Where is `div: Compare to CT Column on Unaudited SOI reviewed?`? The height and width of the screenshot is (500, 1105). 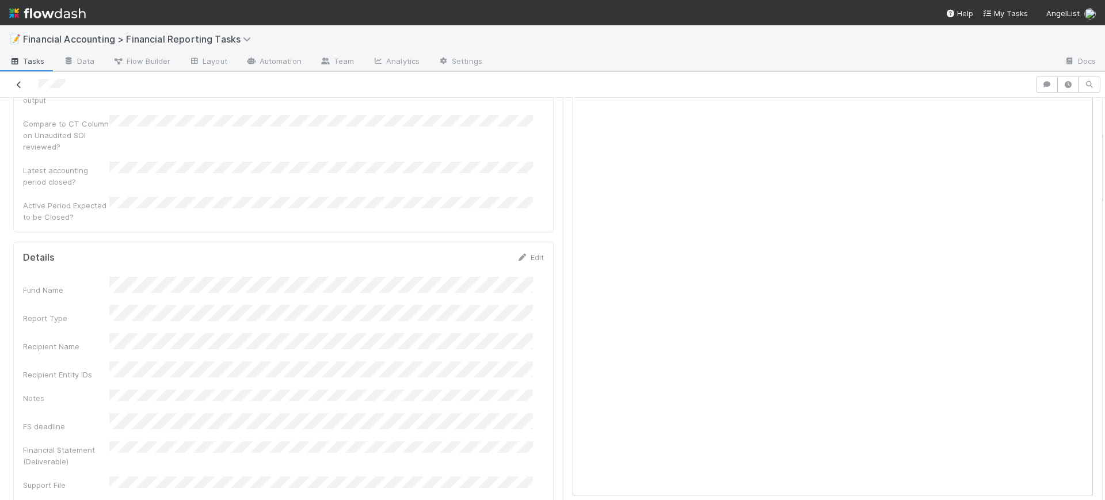
div: Compare to CT Column on Unaudited SOI reviewed? is located at coordinates (66, 135).